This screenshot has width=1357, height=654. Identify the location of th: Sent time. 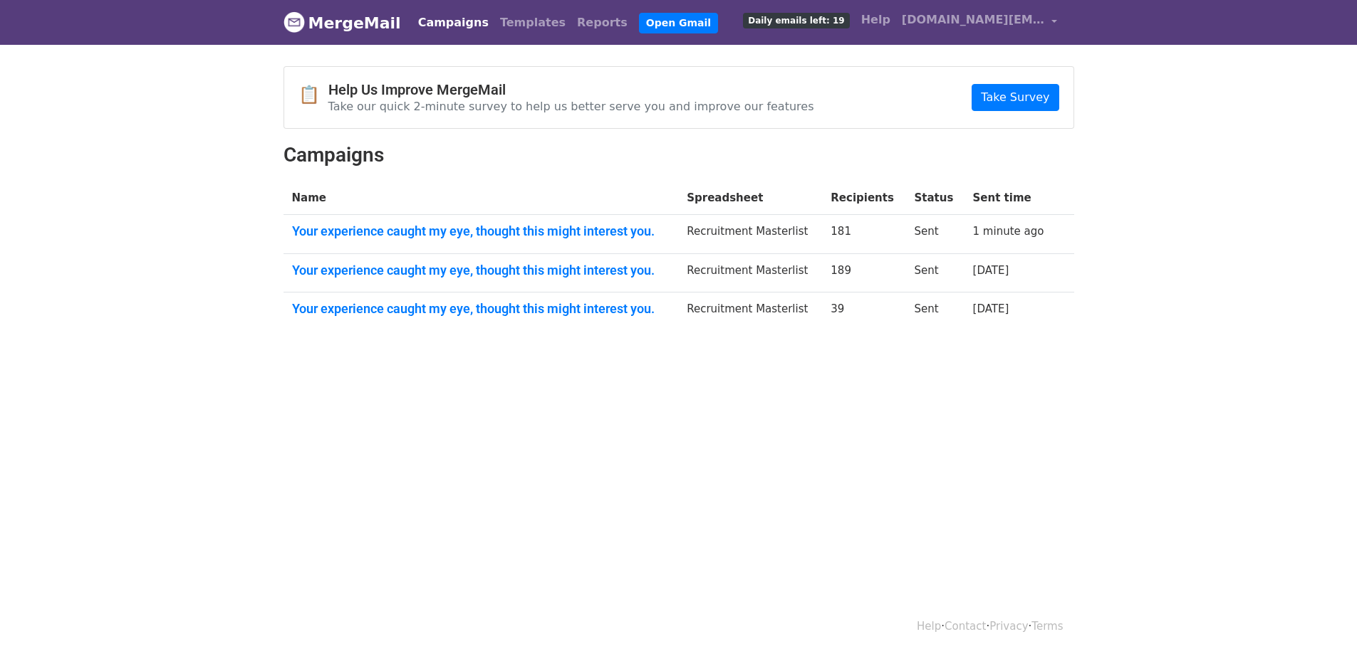
(1010, 198).